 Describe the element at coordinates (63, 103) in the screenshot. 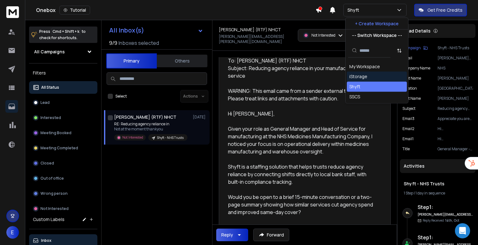

I see `button: Lead` at that location.